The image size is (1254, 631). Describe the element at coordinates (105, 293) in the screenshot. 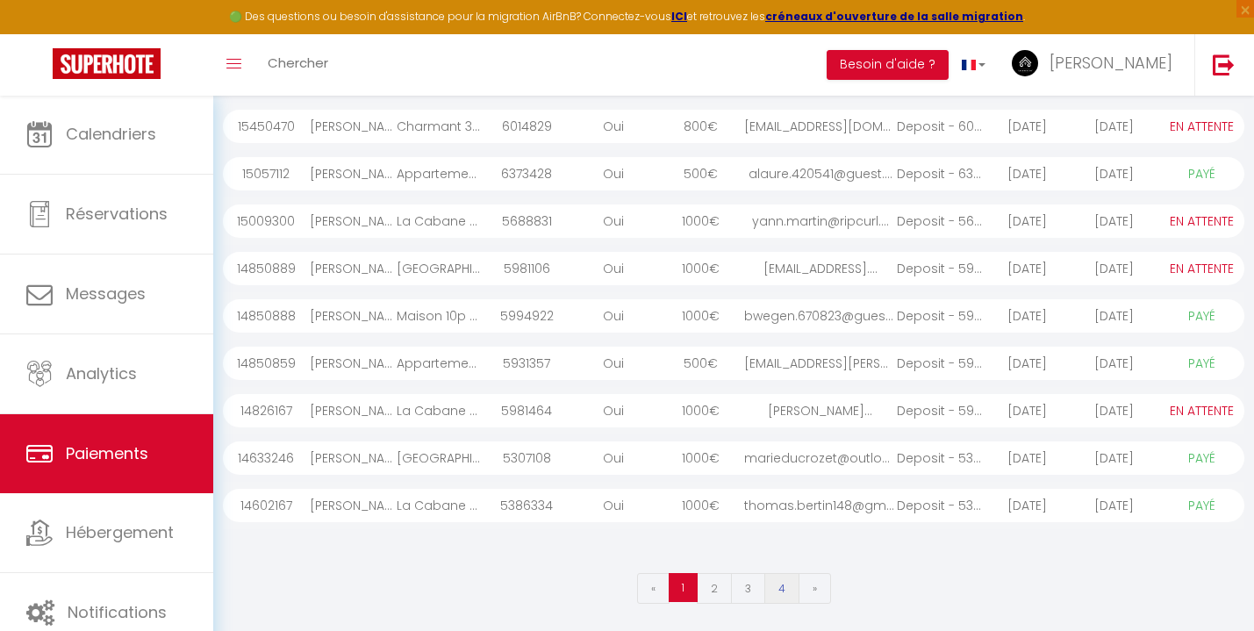

I see `span: Messages` at that location.